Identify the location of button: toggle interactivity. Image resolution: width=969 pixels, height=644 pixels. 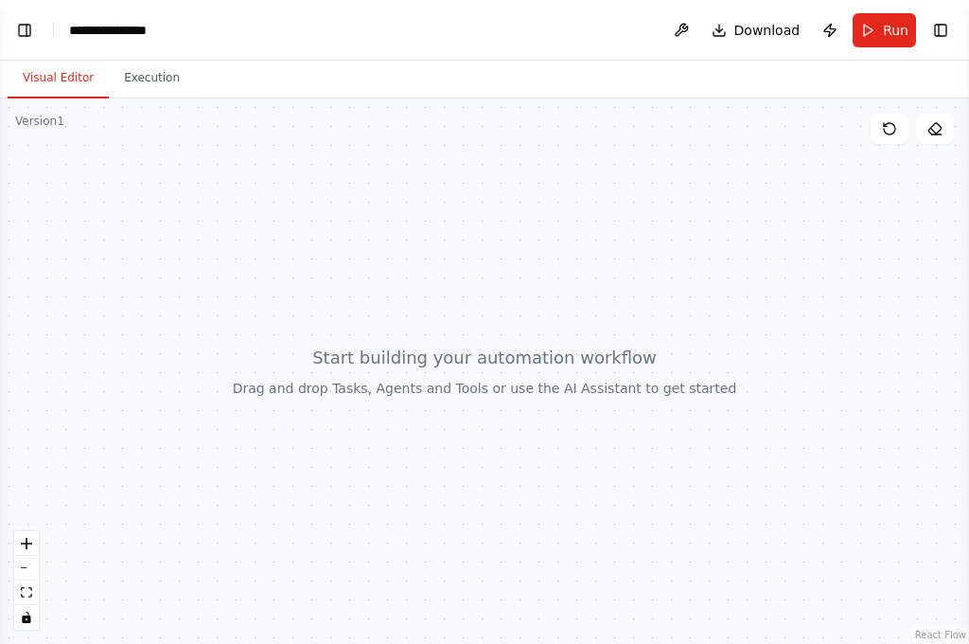
(26, 617).